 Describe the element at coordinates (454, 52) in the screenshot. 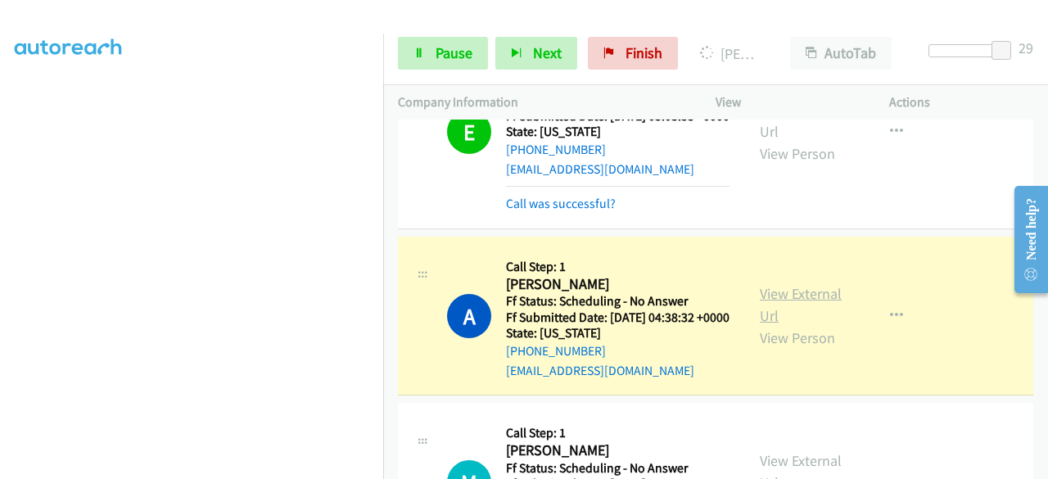

I see `span: Pause` at that location.